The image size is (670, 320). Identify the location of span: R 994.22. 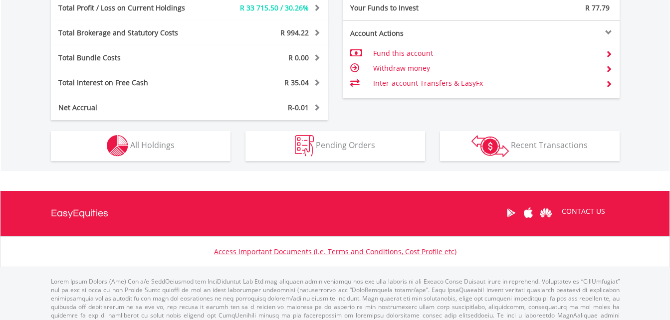
(294, 32).